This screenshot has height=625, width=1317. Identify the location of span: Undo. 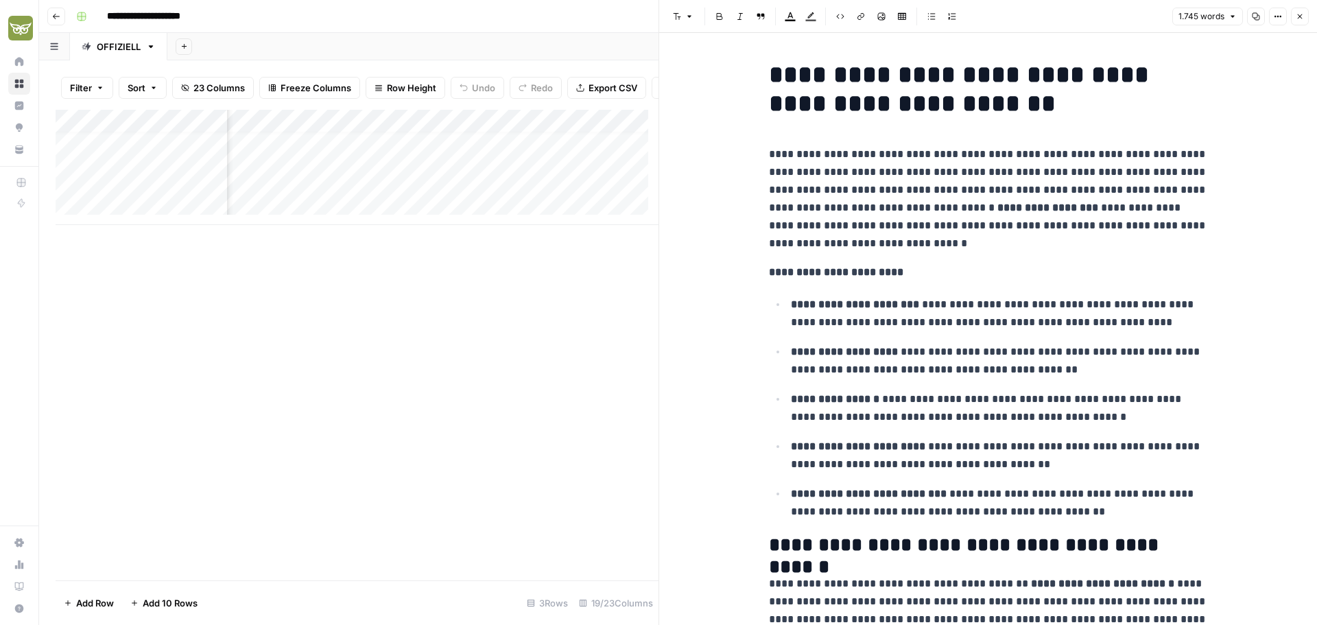
(484, 88).